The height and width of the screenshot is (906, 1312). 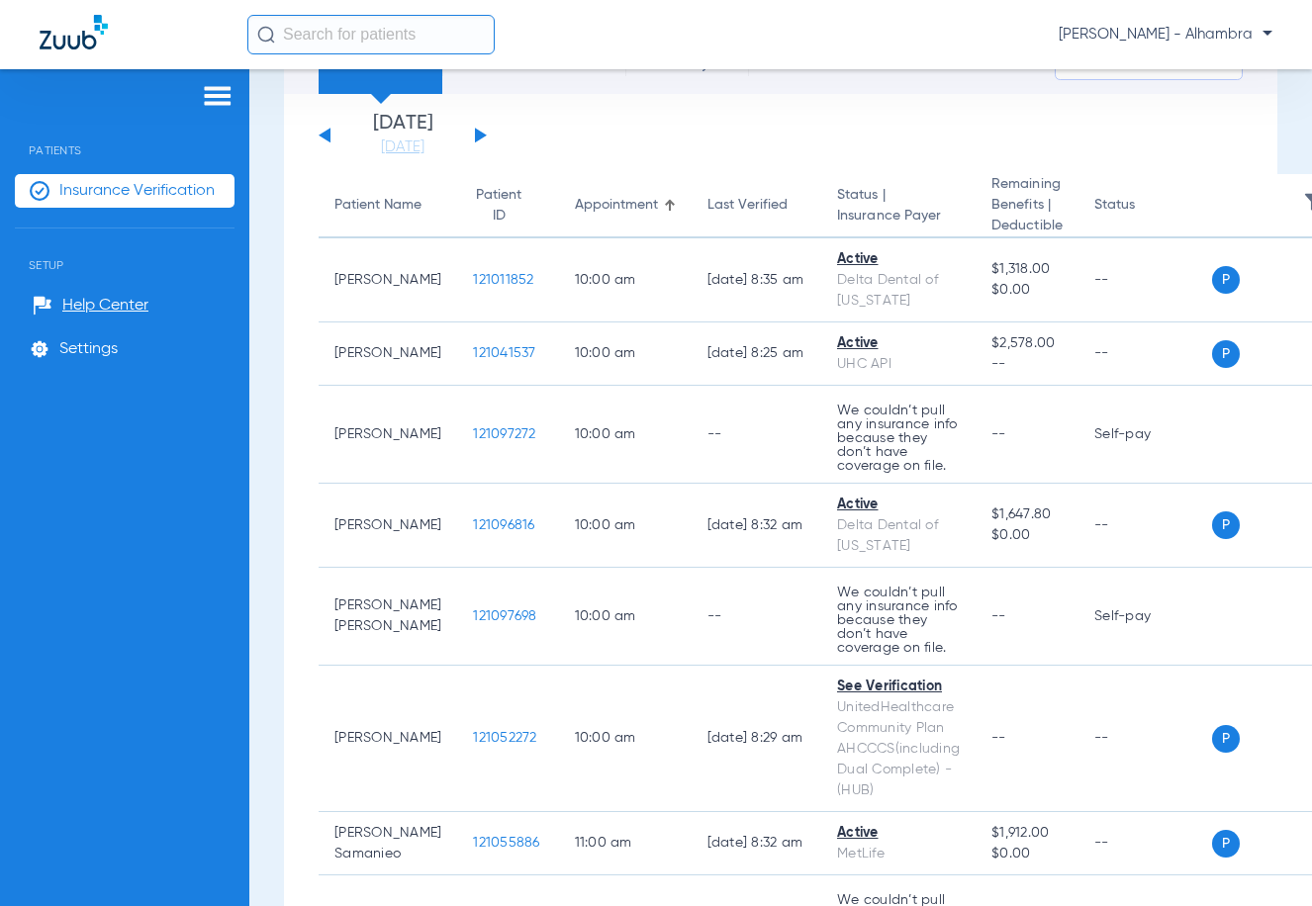 What do you see at coordinates (1027, 343) in the screenshot?
I see `span: $2,578.00` at bounding box center [1027, 343].